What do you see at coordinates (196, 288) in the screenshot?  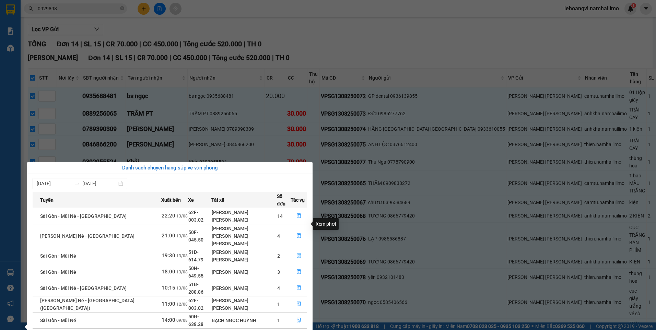 I see `span: 51B-288.86` at bounding box center [196, 288].